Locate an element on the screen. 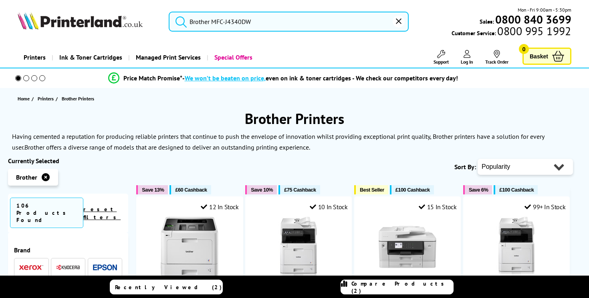 This screenshot has height=298, width=589. div: 10 In Stock is located at coordinates (328, 207).